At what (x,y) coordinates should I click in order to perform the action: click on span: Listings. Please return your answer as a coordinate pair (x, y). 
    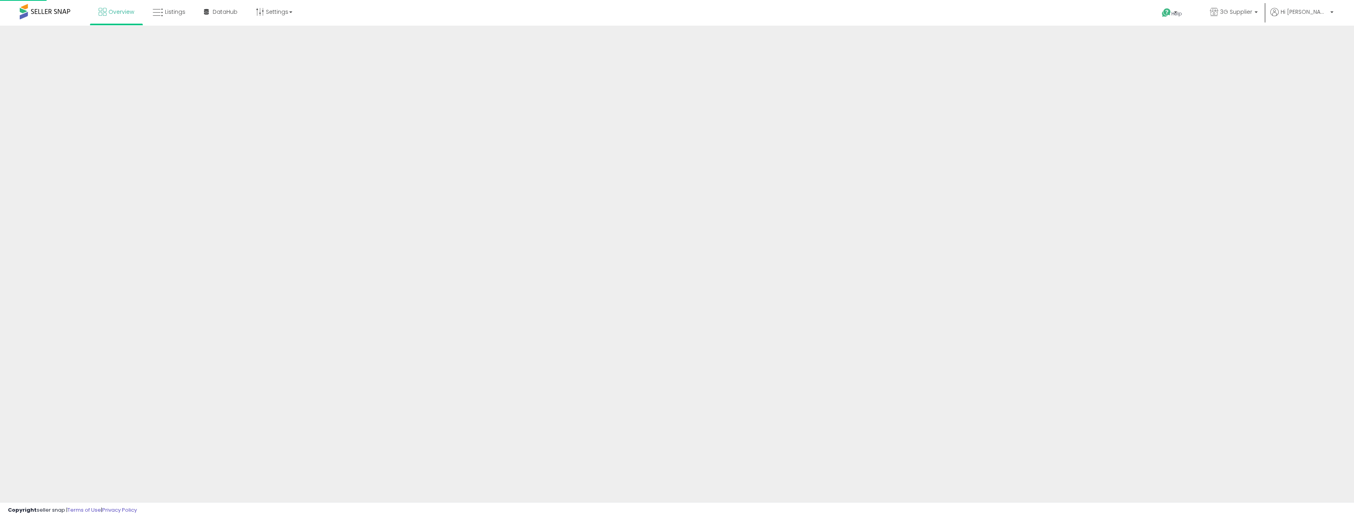
    Looking at the image, I should click on (175, 12).